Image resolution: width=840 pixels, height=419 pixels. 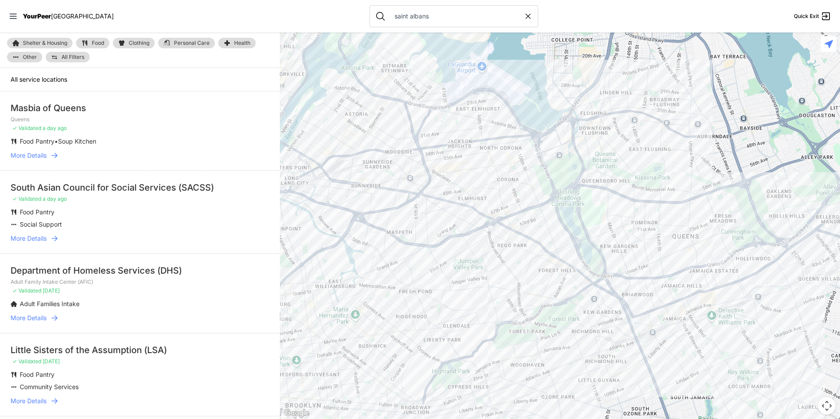 What do you see at coordinates (77, 141) in the screenshot?
I see `span: Soup Kitchen` at bounding box center [77, 141].